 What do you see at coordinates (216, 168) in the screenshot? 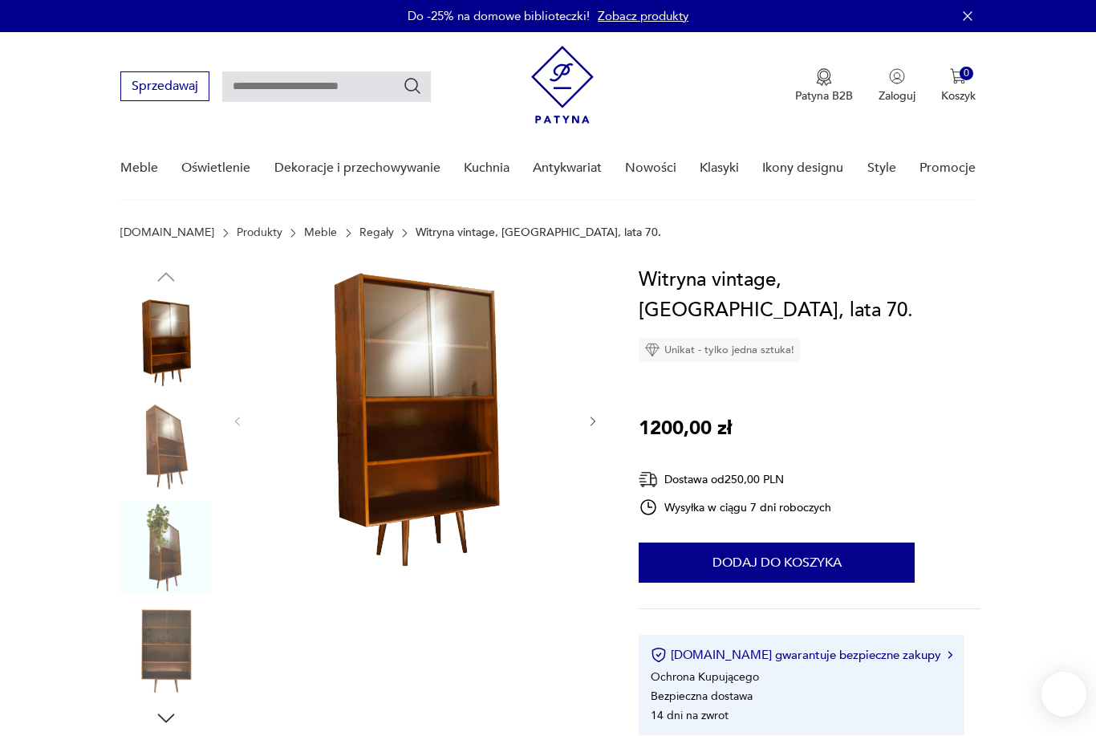
I see `a: Oświetlenie` at bounding box center [216, 168].